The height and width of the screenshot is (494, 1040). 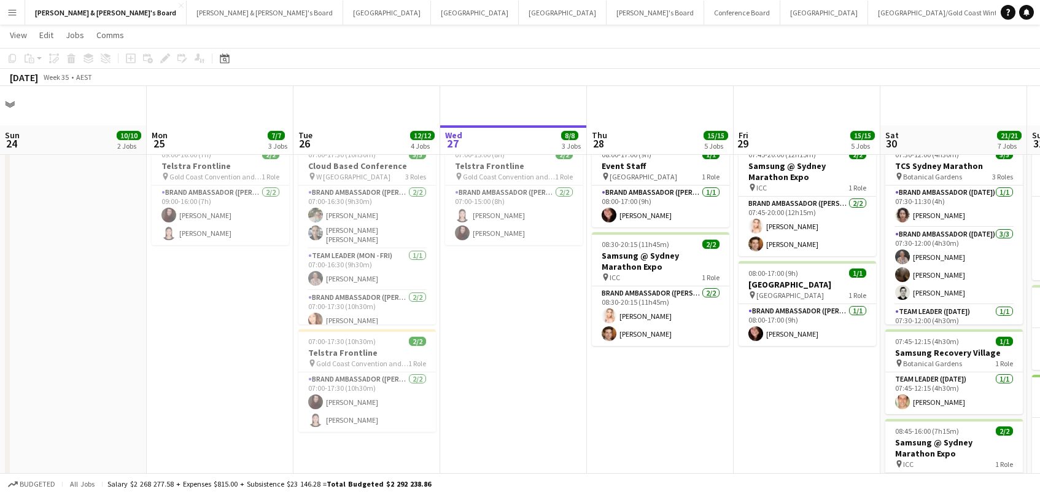 I want to click on span: 21/21, so click(x=1009, y=135).